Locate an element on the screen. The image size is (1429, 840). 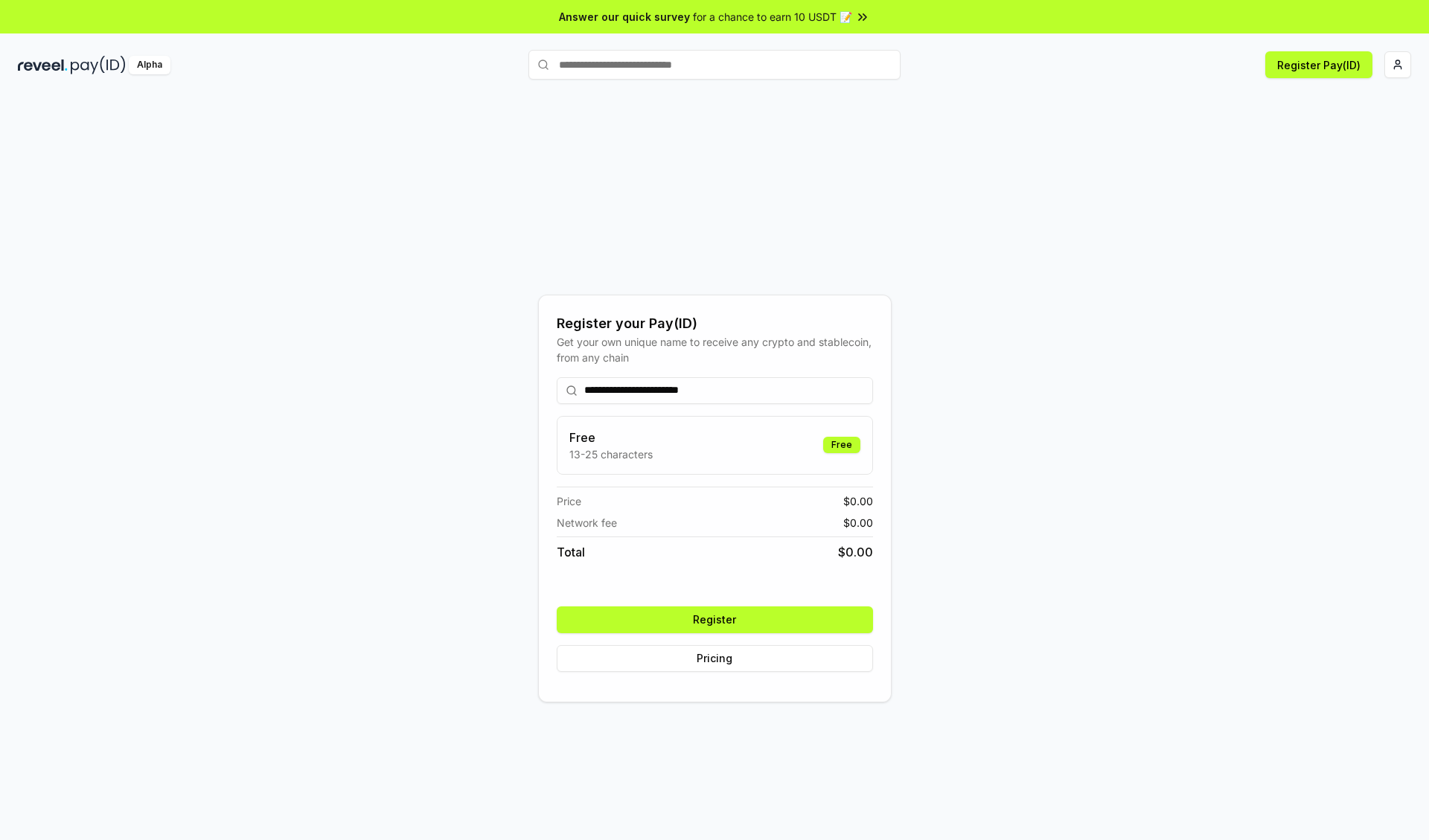
p: 13-25 characters is located at coordinates (611, 454).